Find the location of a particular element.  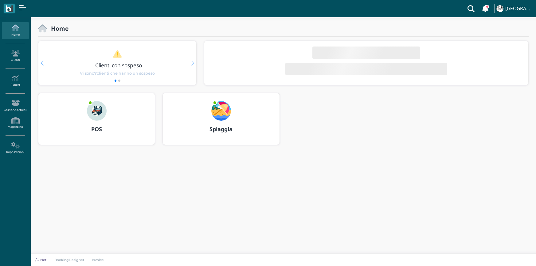

a: Clienti con sospeso Vi sono7clienti che hanno un sospeso is located at coordinates (117, 63).